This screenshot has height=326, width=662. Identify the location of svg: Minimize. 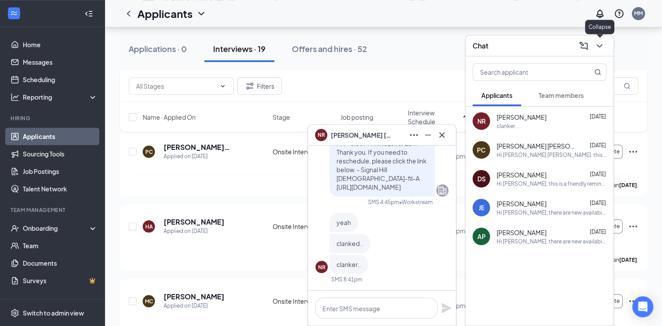
(428, 135).